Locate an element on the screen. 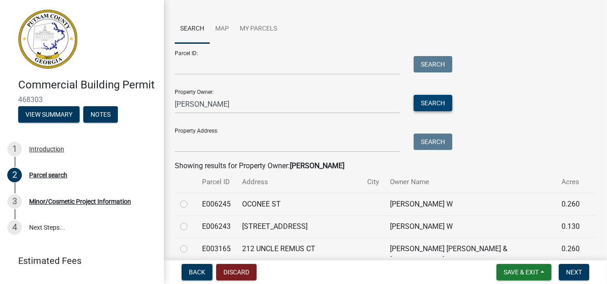  td: E006243 is located at coordinates (217, 226).